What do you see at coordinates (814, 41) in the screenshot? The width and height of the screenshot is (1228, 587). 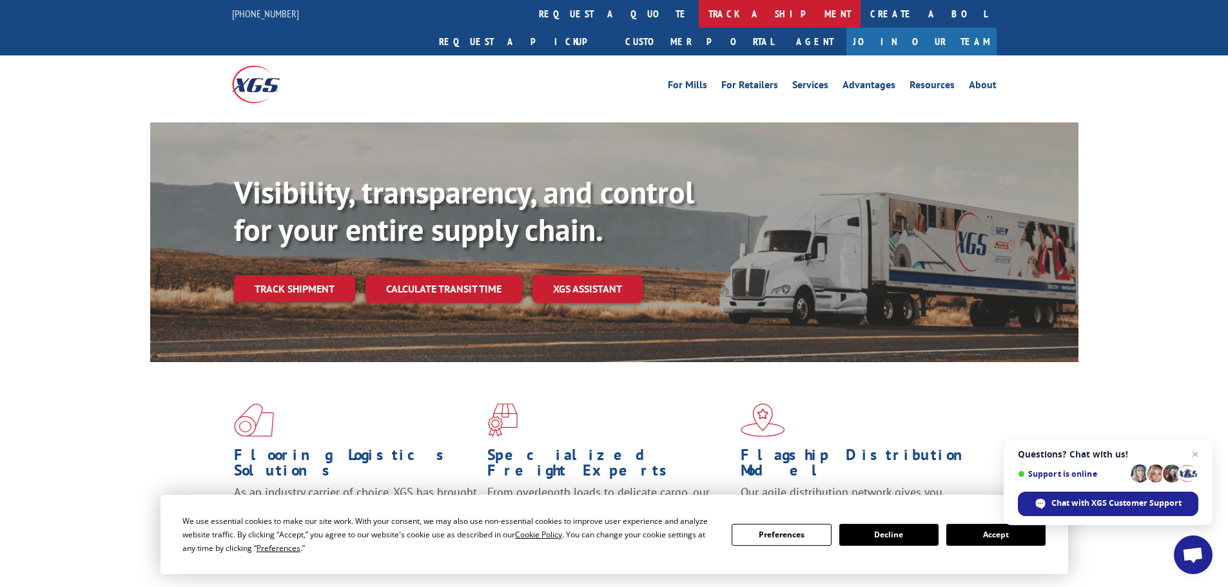 I see `a: Agent` at bounding box center [814, 41].